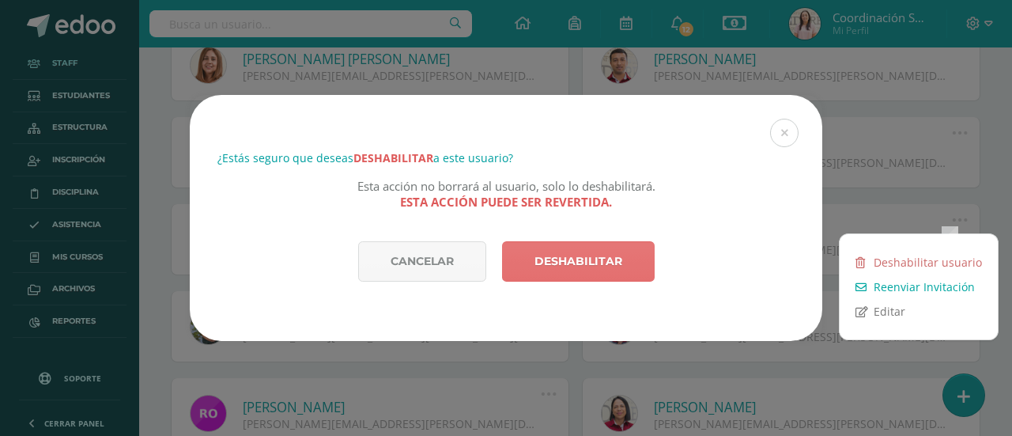 The height and width of the screenshot is (436, 1012). Describe the element at coordinates (393, 157) in the screenshot. I see `strong: deshabilitar` at that location.